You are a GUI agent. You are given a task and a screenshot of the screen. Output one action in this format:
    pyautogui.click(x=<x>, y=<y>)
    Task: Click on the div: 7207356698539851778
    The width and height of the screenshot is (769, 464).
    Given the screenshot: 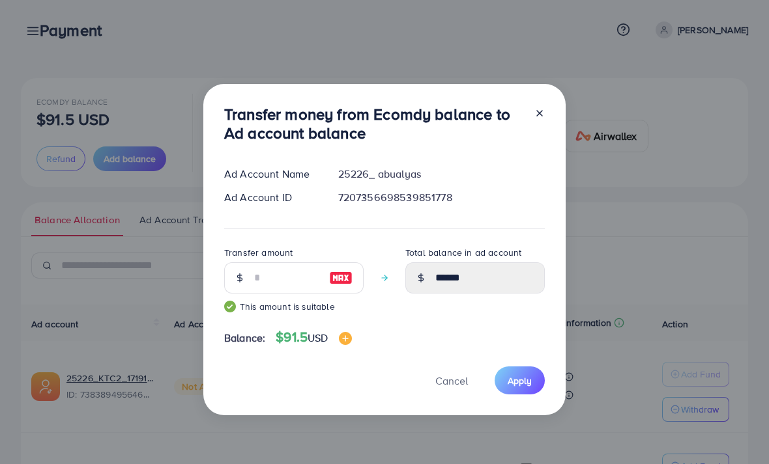 What is the action you would take?
    pyautogui.click(x=441, y=197)
    